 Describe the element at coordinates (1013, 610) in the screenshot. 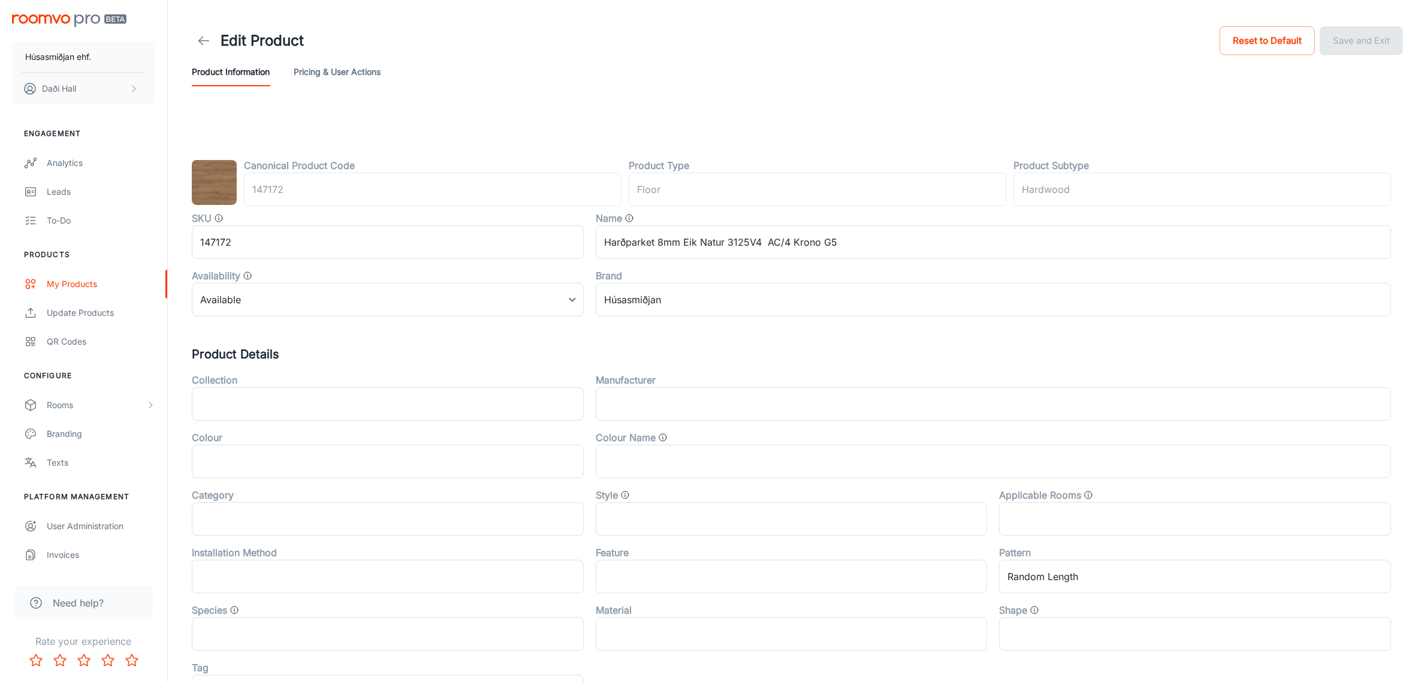

I see `label: Shape` at that location.